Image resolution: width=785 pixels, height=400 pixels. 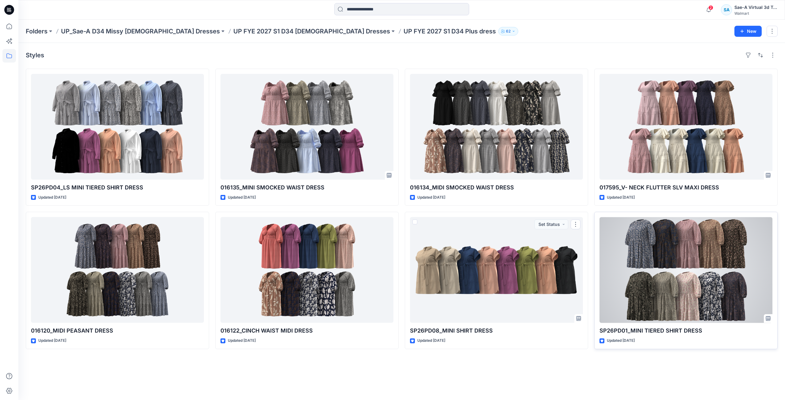 I want to click on div: SA, so click(x=727, y=10).